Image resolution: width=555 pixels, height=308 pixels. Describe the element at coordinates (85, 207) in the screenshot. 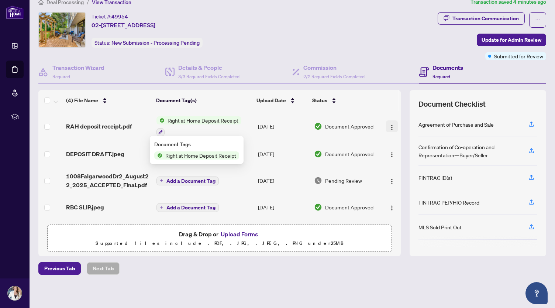

I see `span: RBC SLIP.jpeg` at that location.